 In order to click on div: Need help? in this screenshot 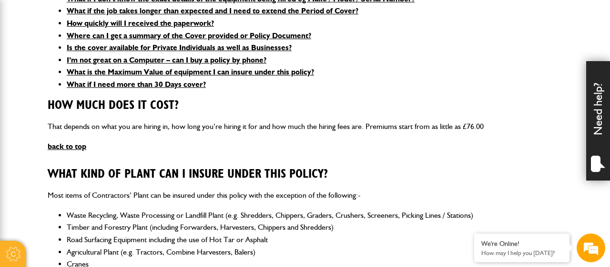, I will do `click(598, 121)`.